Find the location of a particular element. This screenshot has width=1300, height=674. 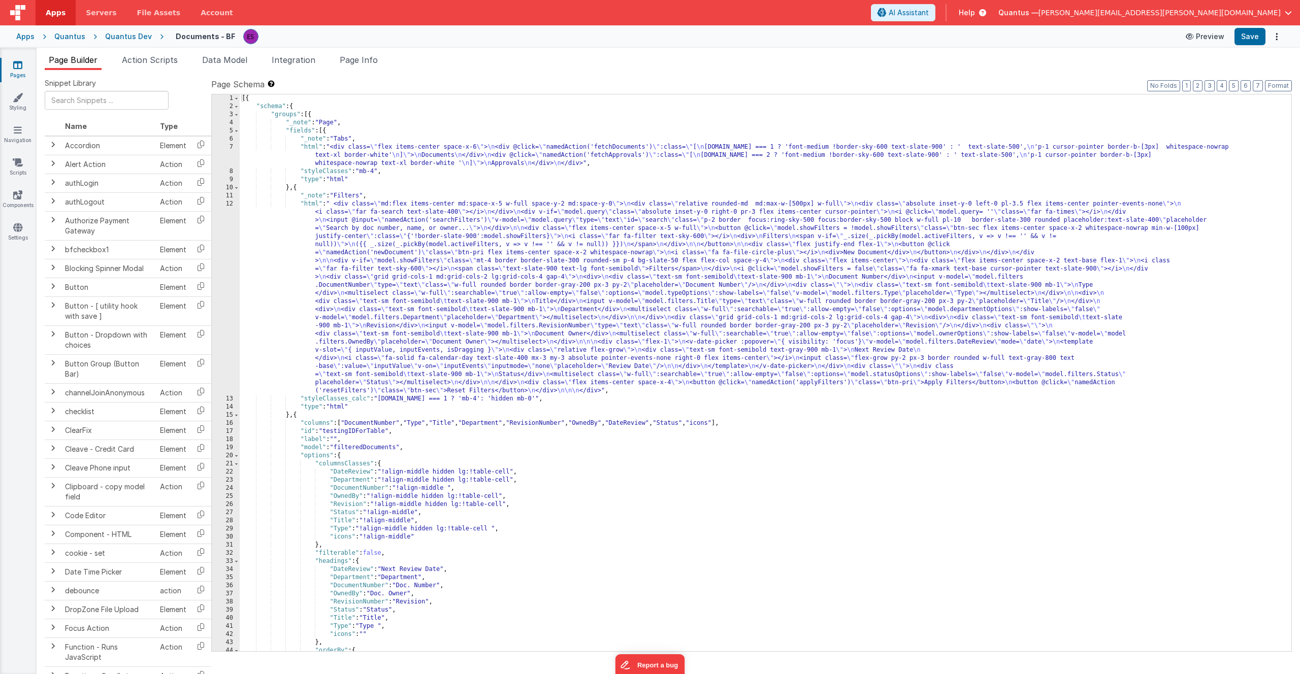

button: 3 is located at coordinates (1210, 86).